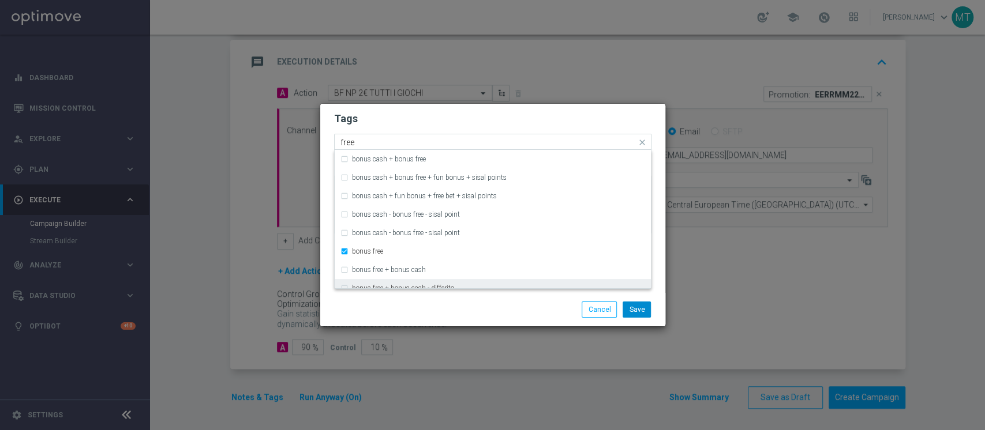 The width and height of the screenshot is (985, 430). Describe the element at coordinates (636, 310) in the screenshot. I see `button: Save` at that location.